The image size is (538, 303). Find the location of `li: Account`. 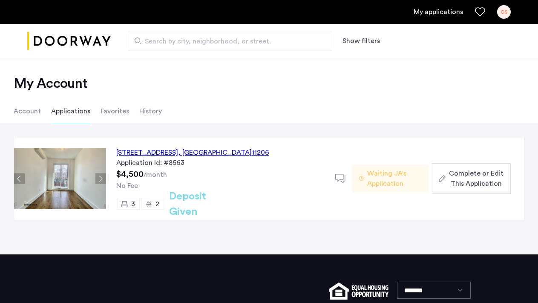

li: Account is located at coordinates (27, 111).